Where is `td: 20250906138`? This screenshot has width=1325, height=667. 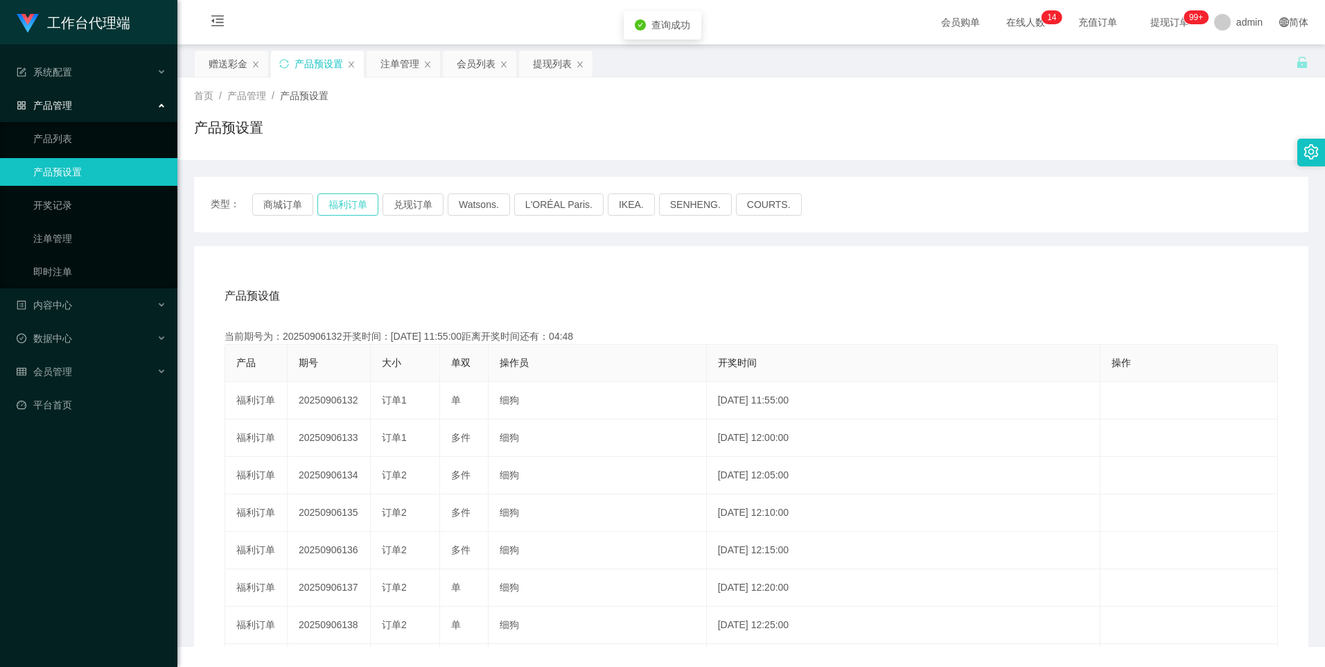
td: 20250906138 is located at coordinates (329, 625).